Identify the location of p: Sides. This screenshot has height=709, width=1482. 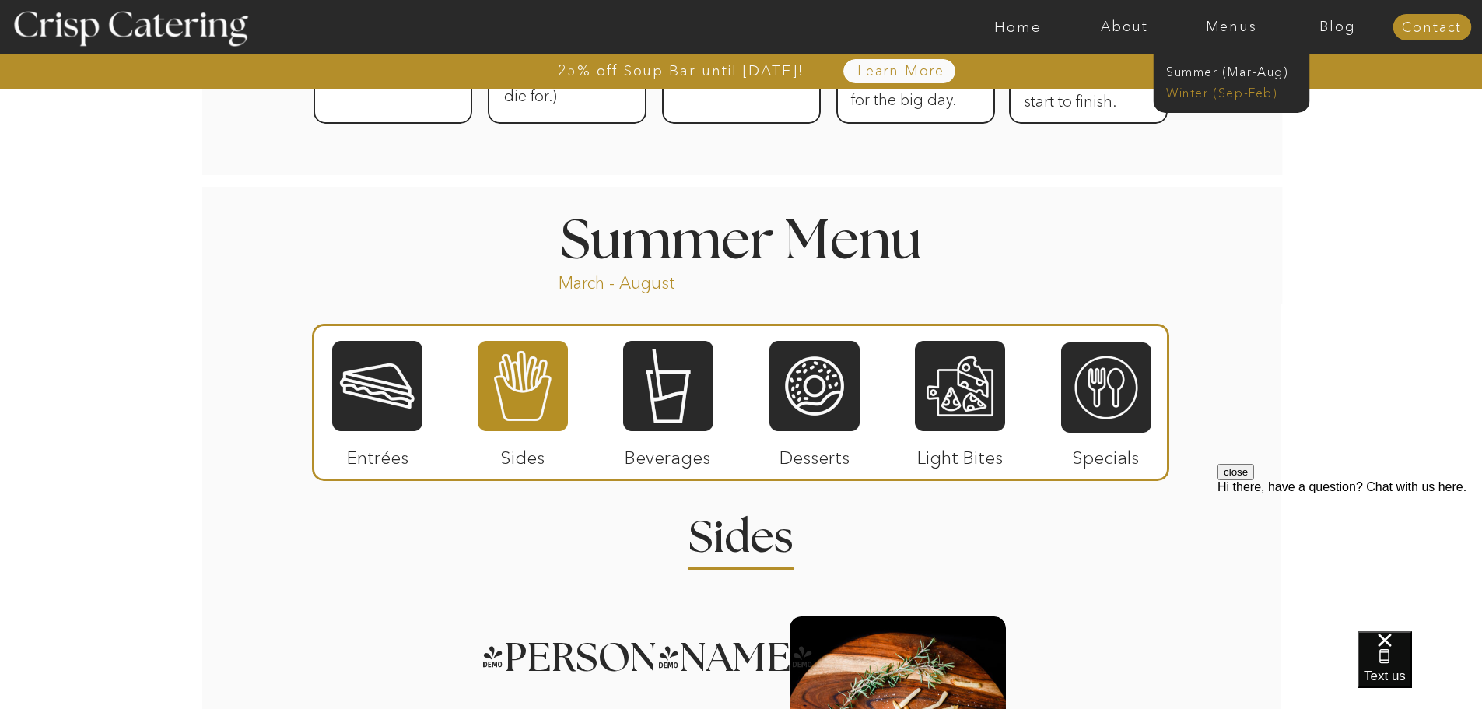
(522, 454).